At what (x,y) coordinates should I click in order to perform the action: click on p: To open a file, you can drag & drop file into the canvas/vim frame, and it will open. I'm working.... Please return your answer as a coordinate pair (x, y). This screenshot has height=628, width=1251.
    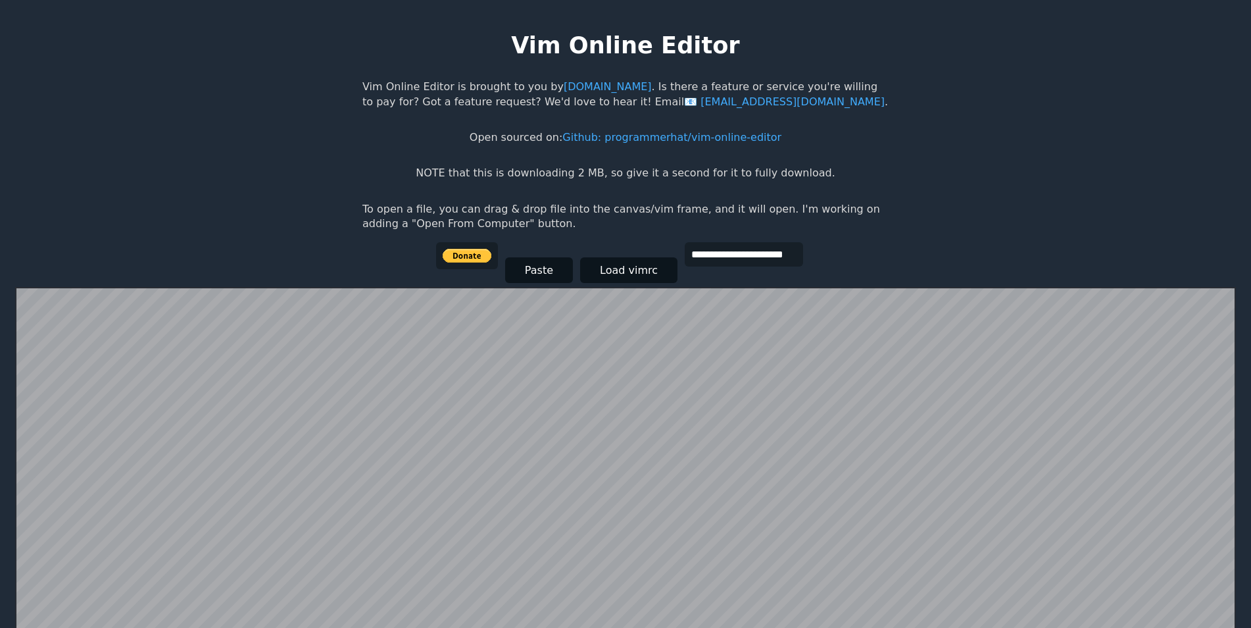
    Looking at the image, I should click on (626, 216).